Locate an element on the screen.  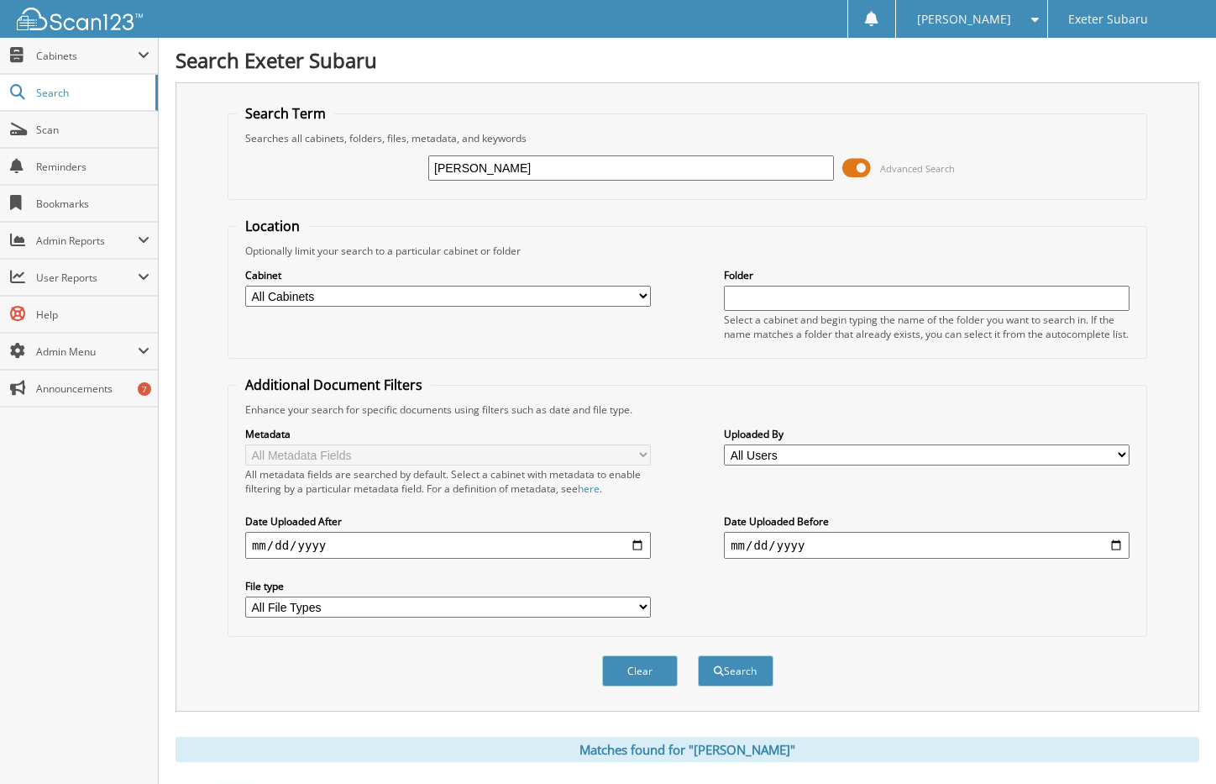
label: Date Uploaded After is located at coordinates (448, 521).